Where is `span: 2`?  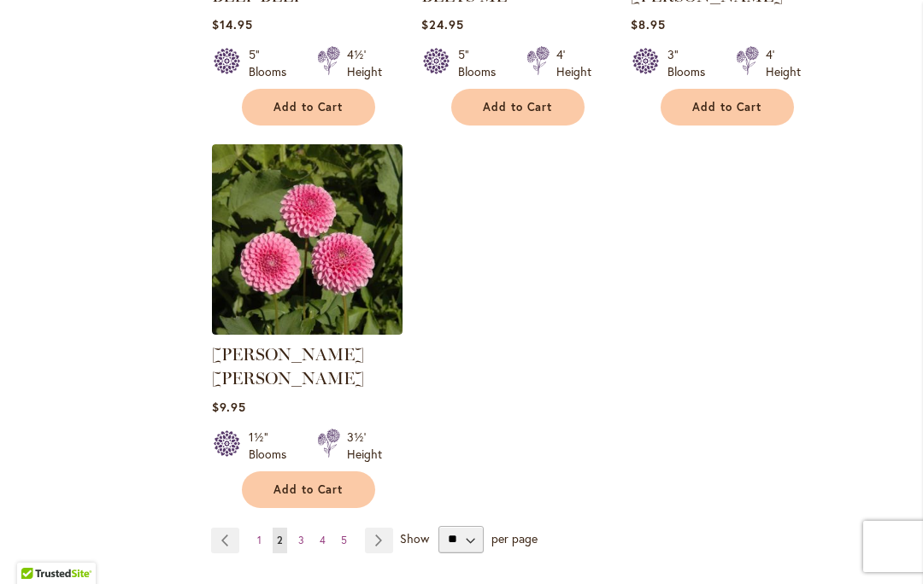 span: 2 is located at coordinates (279, 540).